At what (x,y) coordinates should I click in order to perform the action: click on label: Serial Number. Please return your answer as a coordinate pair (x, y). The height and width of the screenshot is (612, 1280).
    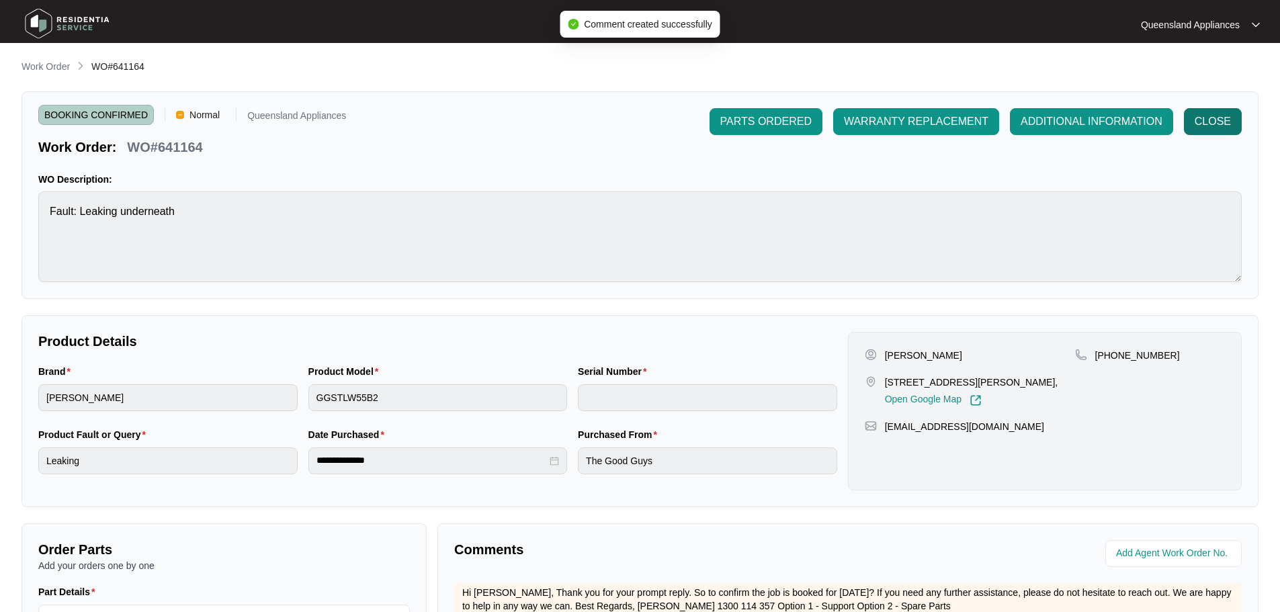
    Looking at the image, I should click on (615, 372).